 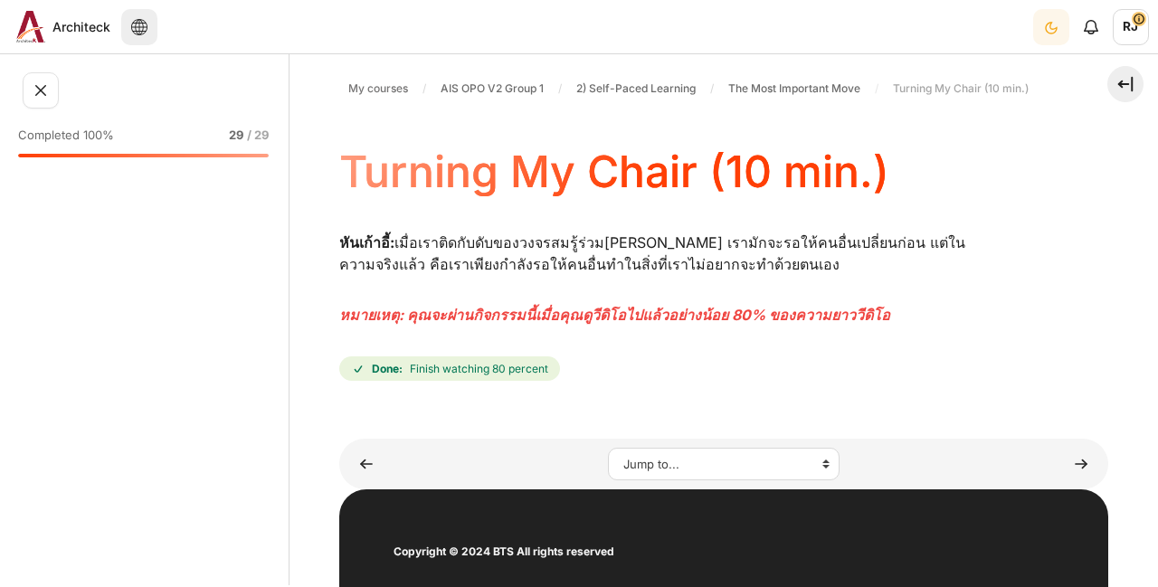 What do you see at coordinates (504, 551) in the screenshot?
I see `strong: Copyright © 2024 BTS All rights reserved` at bounding box center [504, 551].